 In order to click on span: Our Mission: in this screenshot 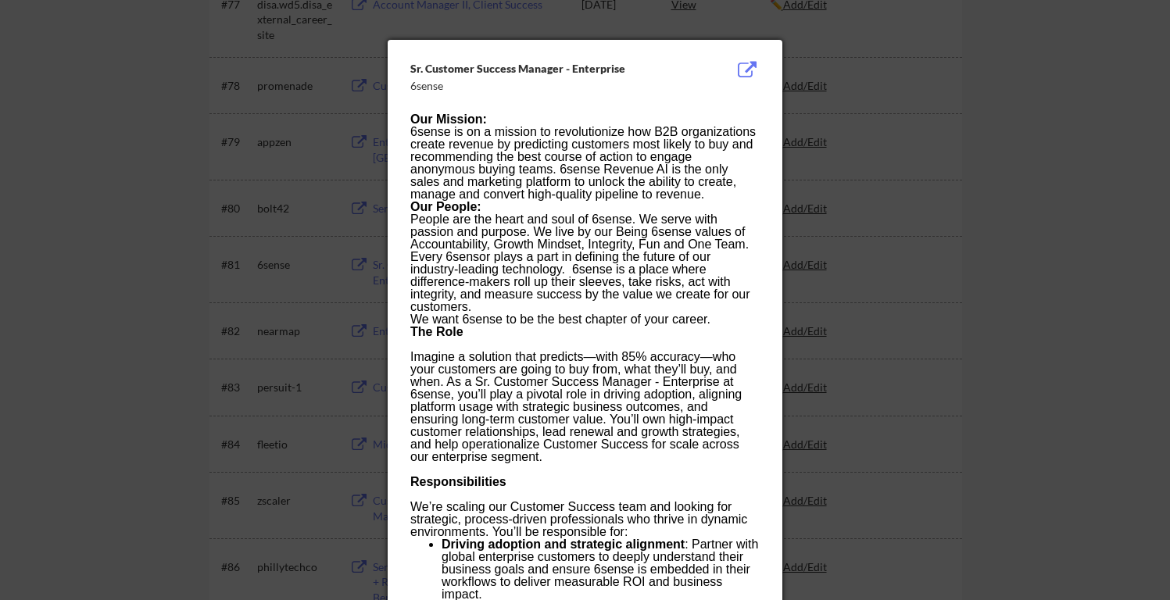, I will do `click(449, 119)`.